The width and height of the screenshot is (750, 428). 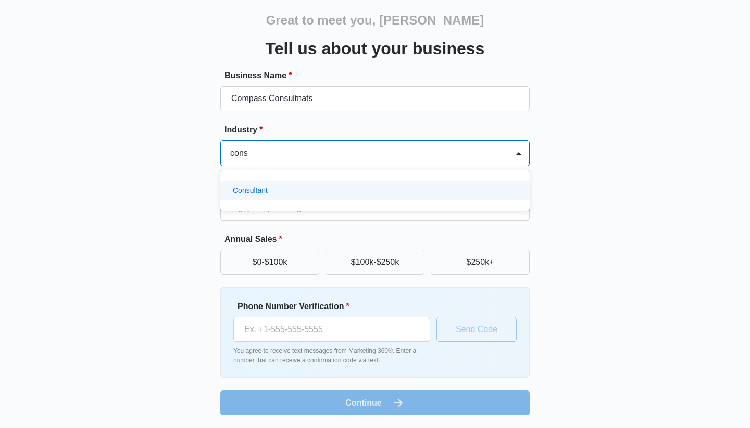 What do you see at coordinates (250, 190) in the screenshot?
I see `p: Consultant` at bounding box center [250, 190].